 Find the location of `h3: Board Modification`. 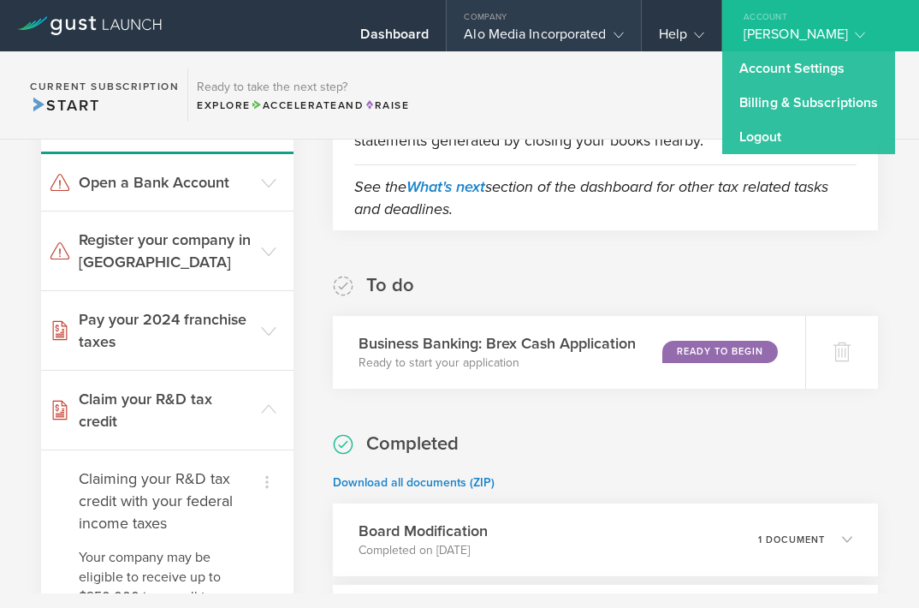

h3: Board Modification is located at coordinates (423, 531).